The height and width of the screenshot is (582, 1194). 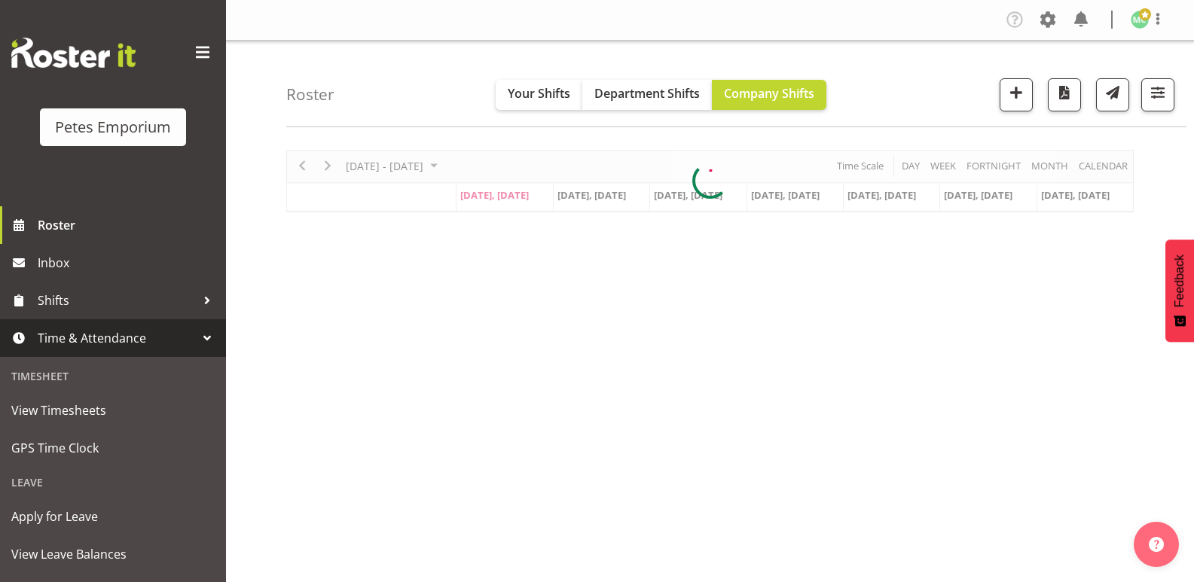 What do you see at coordinates (113, 127) in the screenshot?
I see `div: Petes Emporium` at bounding box center [113, 127].